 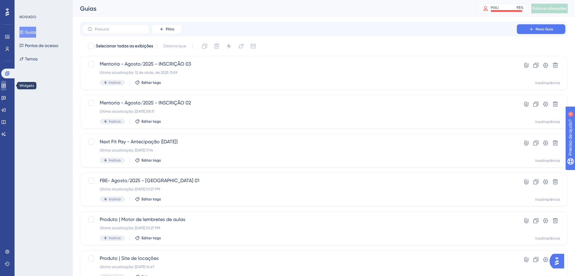 What do you see at coordinates (56, 5) in the screenshot?
I see `div: 4` at bounding box center [56, 5].